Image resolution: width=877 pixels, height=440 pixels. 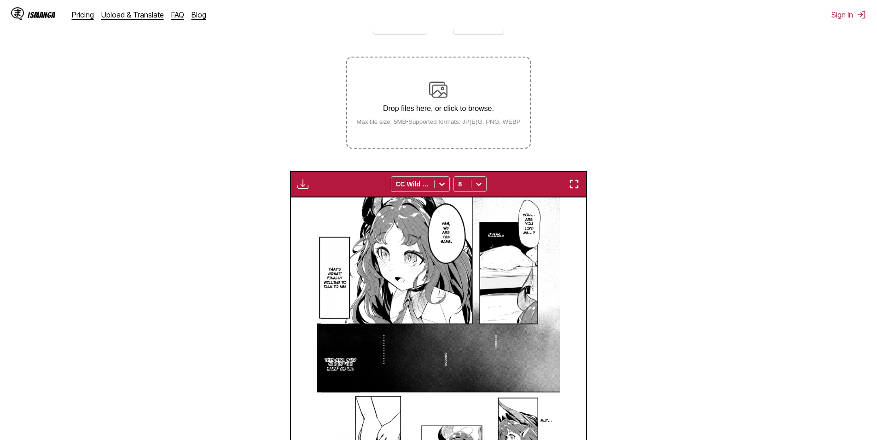 I want to click on img: Download translated images, so click(x=303, y=184).